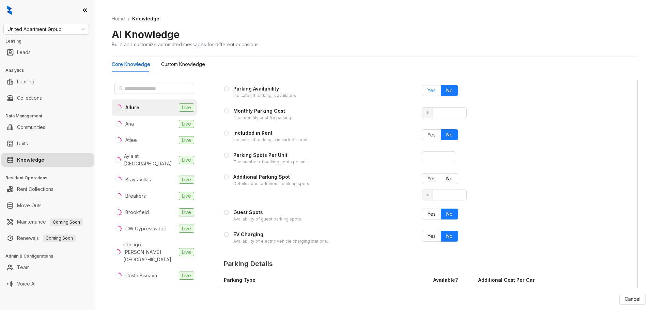 Image resolution: width=654 pixels, height=310 pixels. I want to click on div: Atlee, so click(131, 140).